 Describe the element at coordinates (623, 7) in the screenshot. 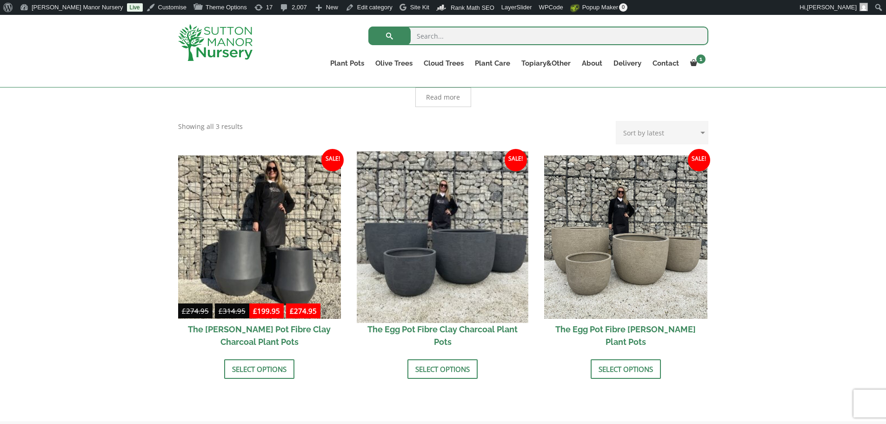

I see `span: 0` at that location.